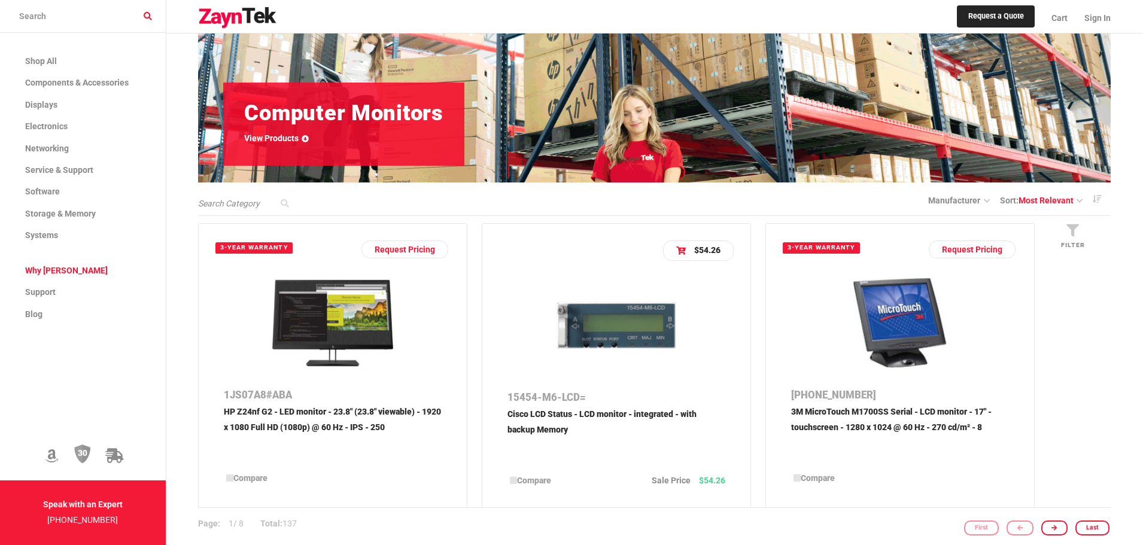 Image resolution: width=1143 pixels, height=545 pixels. What do you see at coordinates (343, 113) in the screenshot?
I see `h1: Computer Monitors` at bounding box center [343, 113].